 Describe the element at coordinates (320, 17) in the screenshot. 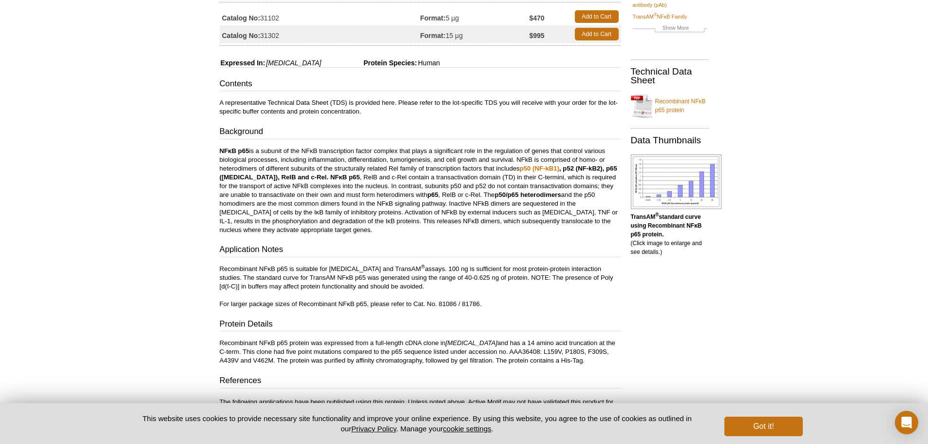

I see `td: 31102` at that location.